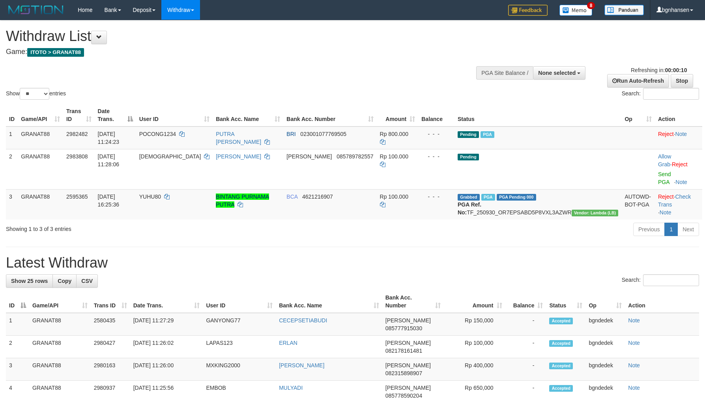 The width and height of the screenshot is (705, 400). I want to click on th: Trans ID: activate to sort column ascending, so click(79, 115).